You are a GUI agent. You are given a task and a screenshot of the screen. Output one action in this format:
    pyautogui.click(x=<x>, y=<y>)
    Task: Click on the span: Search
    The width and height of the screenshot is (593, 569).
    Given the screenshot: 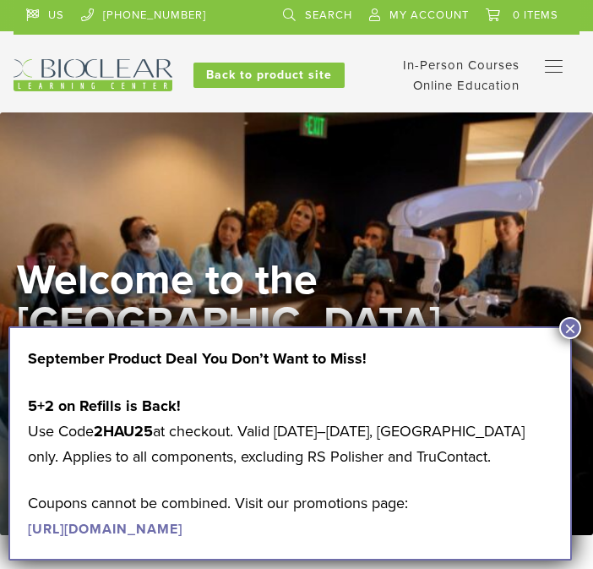 What is the action you would take?
    pyautogui.click(x=329, y=15)
    